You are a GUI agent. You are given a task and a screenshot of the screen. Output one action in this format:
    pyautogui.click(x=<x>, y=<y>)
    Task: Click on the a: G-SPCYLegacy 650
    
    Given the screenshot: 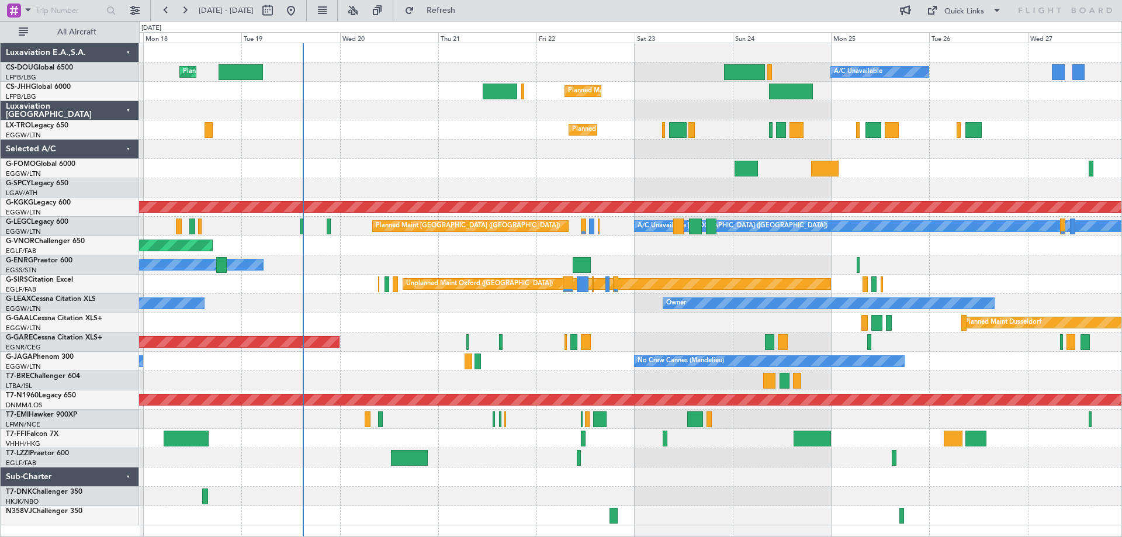 What is the action you would take?
    pyautogui.click(x=37, y=184)
    